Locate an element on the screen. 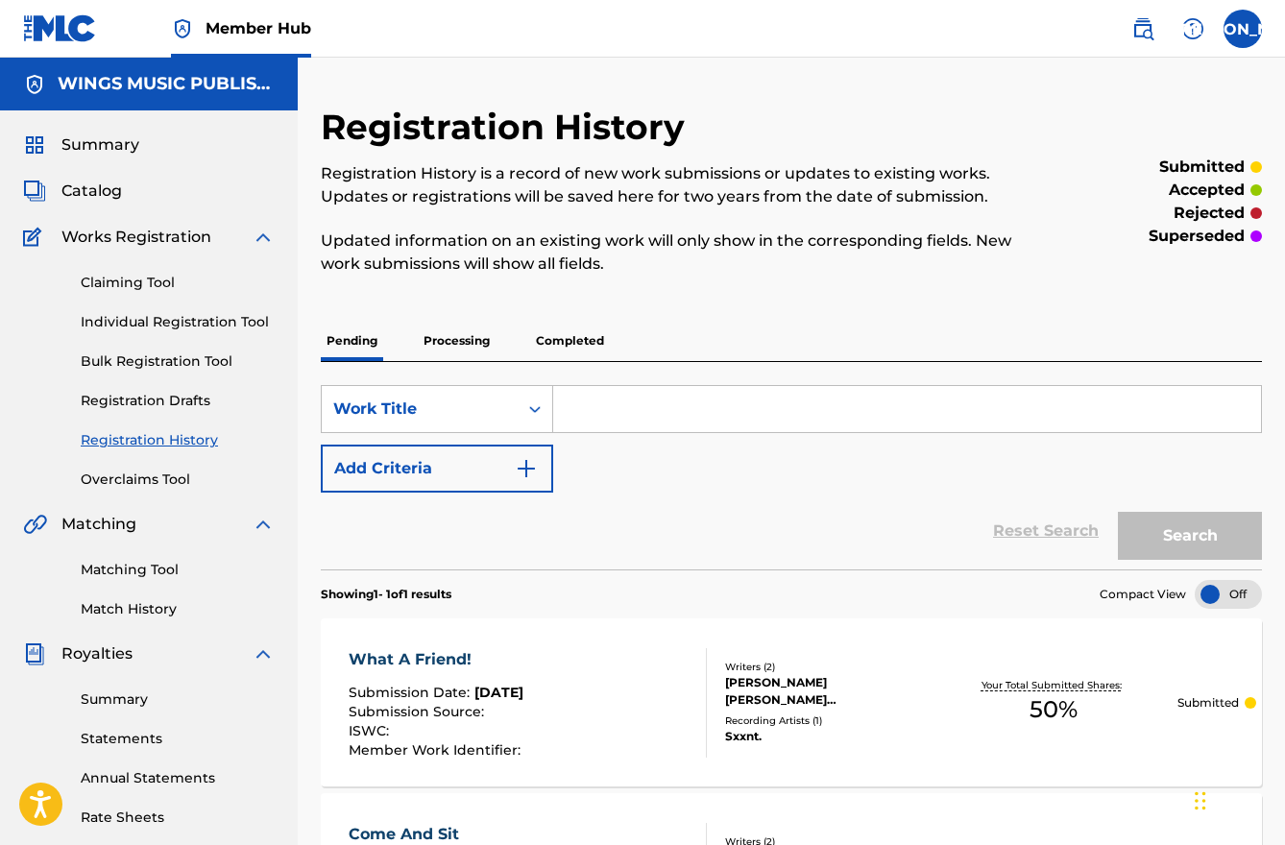 The width and height of the screenshot is (1285, 845). span: Submission Source : is located at coordinates (419, 712).